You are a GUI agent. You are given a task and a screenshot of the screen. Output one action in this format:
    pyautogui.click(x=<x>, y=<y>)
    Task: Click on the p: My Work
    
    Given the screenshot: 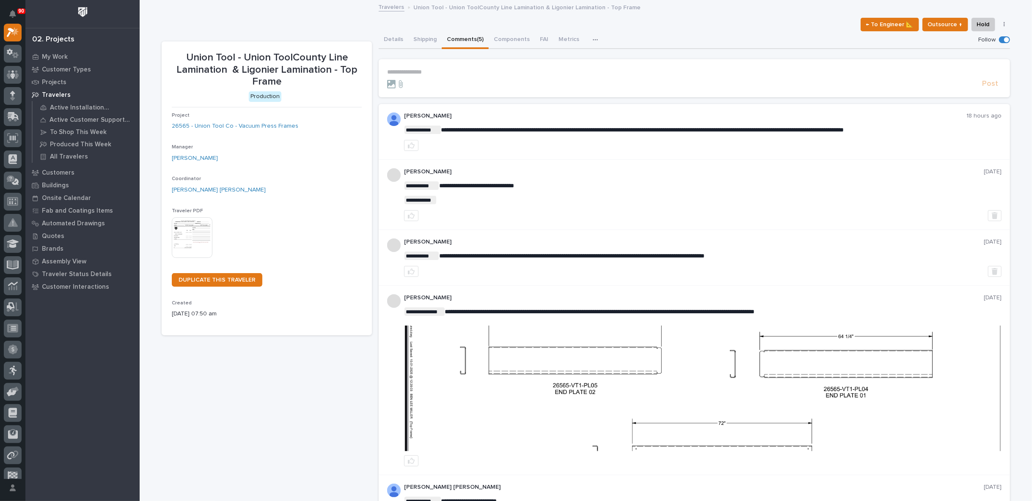 What is the action you would take?
    pyautogui.click(x=55, y=57)
    